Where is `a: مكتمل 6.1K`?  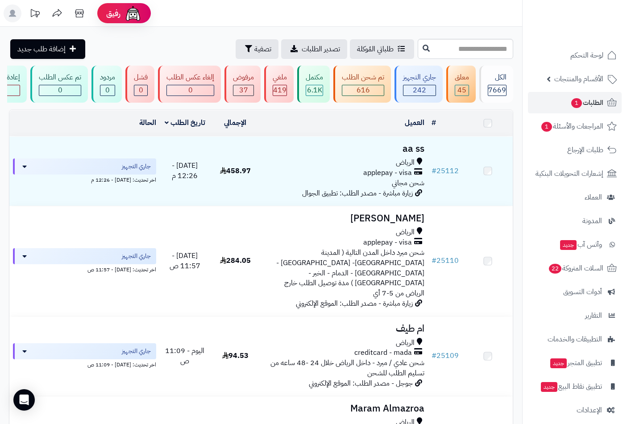 a: مكتمل 6.1K is located at coordinates (313, 84).